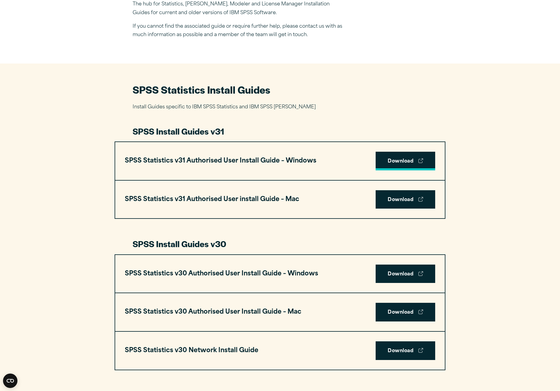  Describe the element at coordinates (213, 312) in the screenshot. I see `h3: SPSS Statistics v30 Authorised User Install Guide – Mac` at that location.